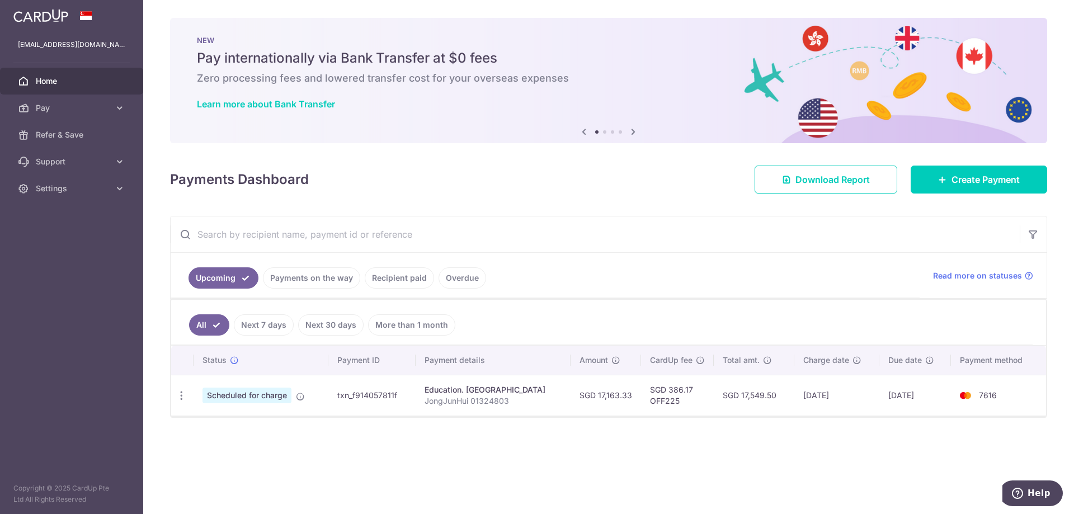 The height and width of the screenshot is (514, 1074). Describe the element at coordinates (595, 234) in the screenshot. I see `input: Search by recipient name, payment id or reference` at that location.